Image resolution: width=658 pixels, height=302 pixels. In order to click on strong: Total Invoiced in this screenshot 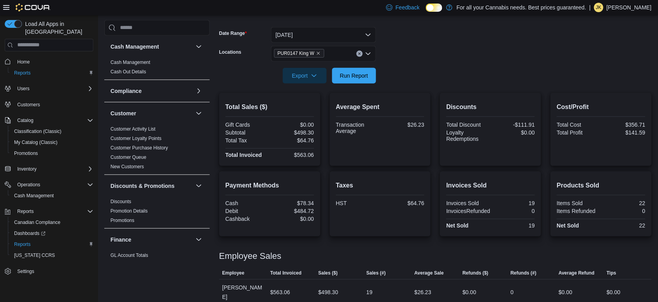, I will do `click(244, 155)`.